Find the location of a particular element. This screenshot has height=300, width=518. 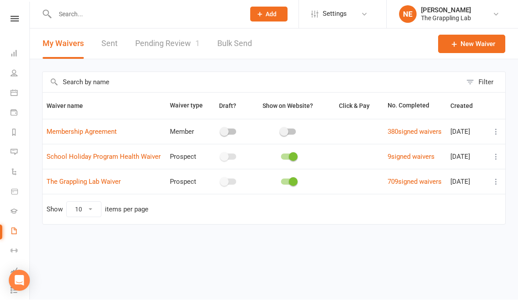

a: 709signed waivers is located at coordinates (414, 182).